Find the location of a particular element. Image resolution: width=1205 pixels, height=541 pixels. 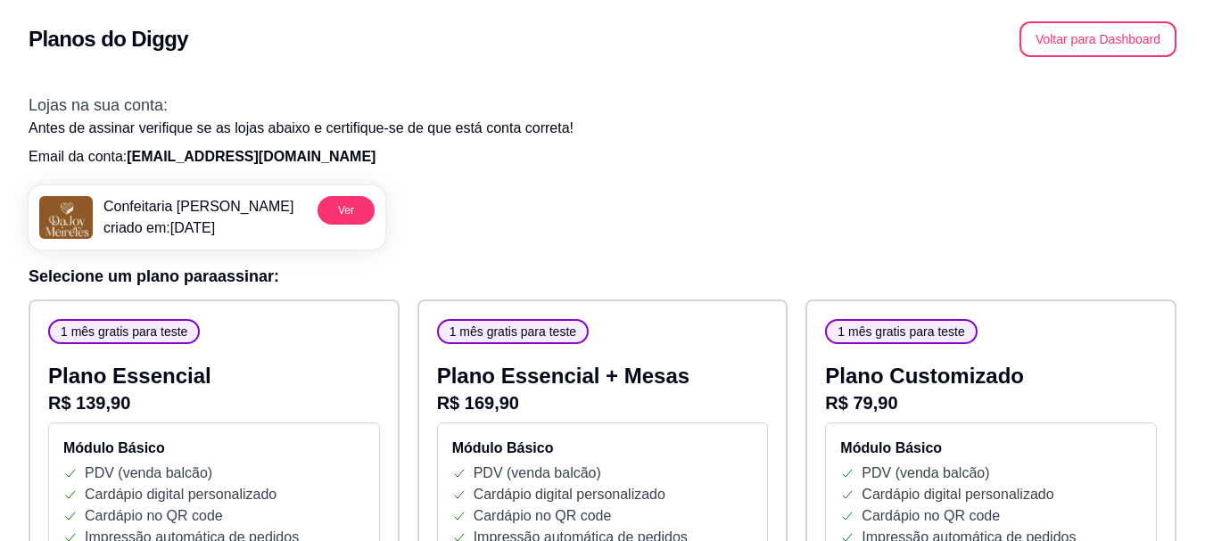

p: R$ 139,90 is located at coordinates (214, 403).